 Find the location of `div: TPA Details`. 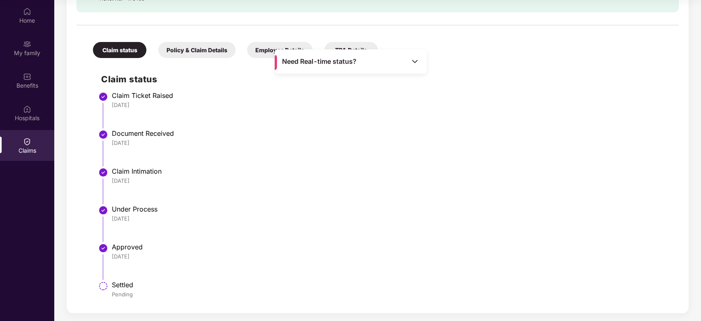

div: TPA Details is located at coordinates (351, 50).